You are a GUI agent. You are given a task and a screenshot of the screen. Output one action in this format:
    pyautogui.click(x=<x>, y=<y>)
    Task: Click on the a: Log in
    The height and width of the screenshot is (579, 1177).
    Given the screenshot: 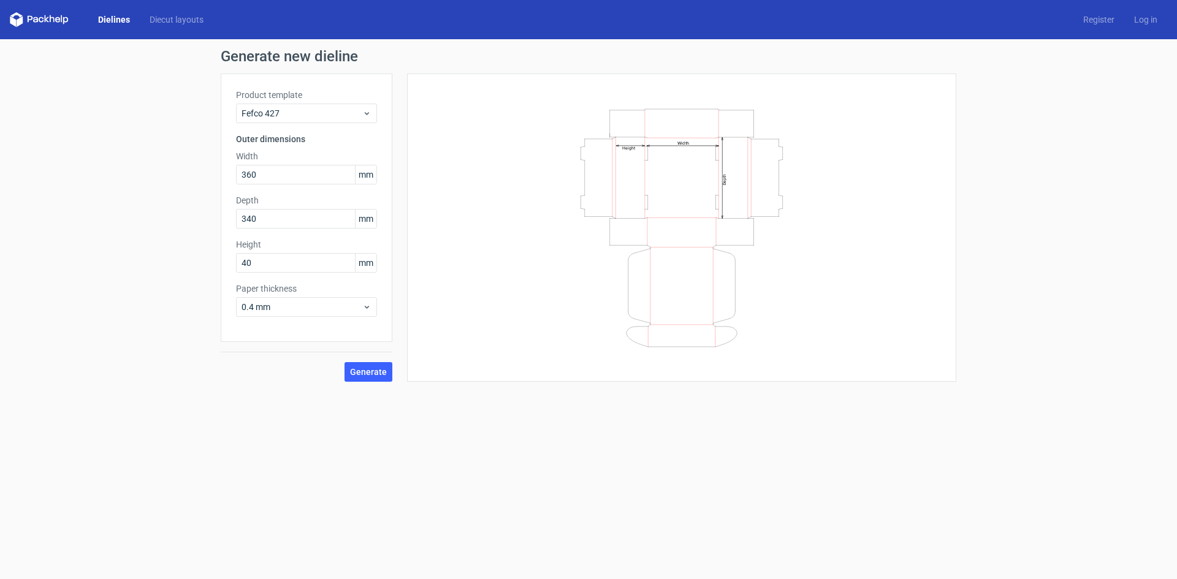 What is the action you would take?
    pyautogui.click(x=1145, y=20)
    